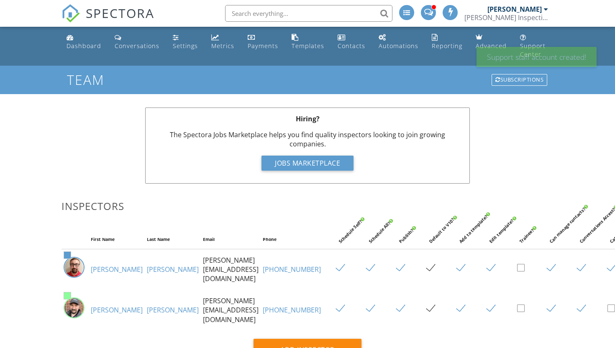  Describe the element at coordinates (491, 46) in the screenshot. I see `div: Advanced` at that location.